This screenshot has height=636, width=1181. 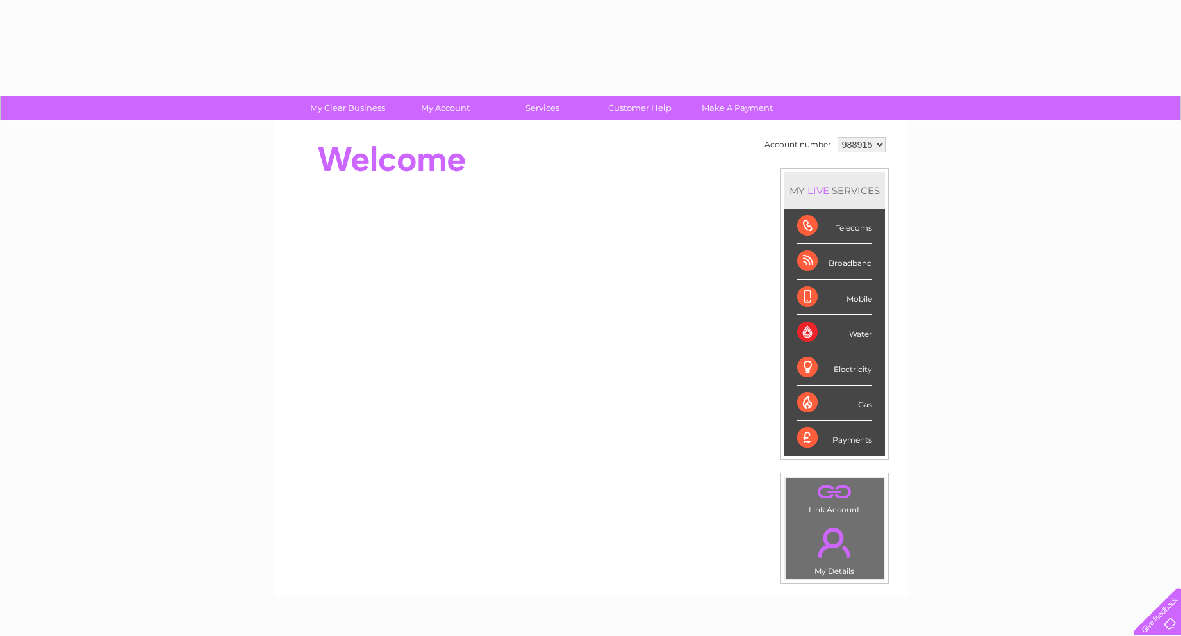 I want to click on td: Account number, so click(x=798, y=145).